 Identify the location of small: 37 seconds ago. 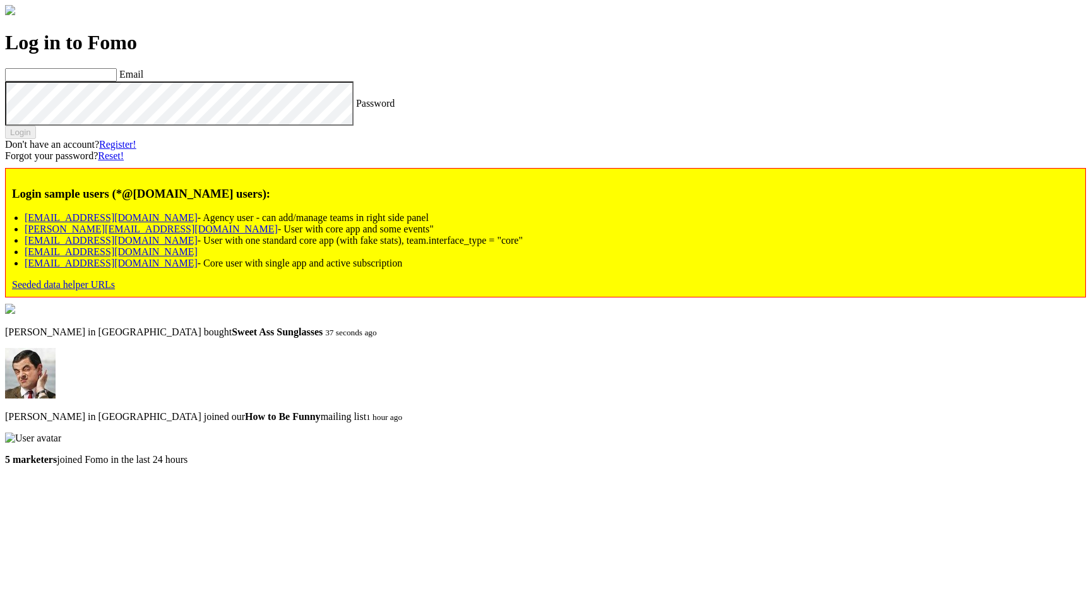
(350, 332).